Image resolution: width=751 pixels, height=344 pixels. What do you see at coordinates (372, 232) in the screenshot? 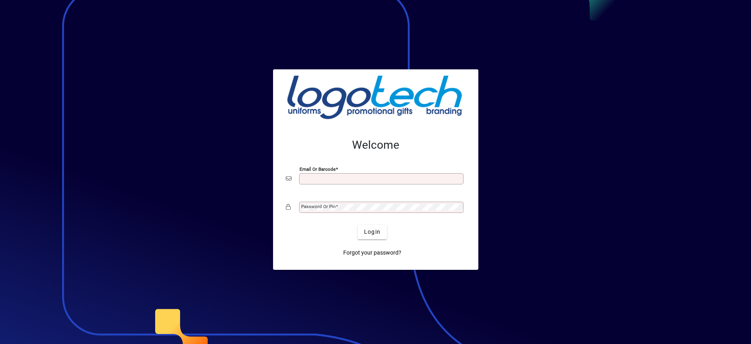
I see `button: Login` at bounding box center [372, 232].